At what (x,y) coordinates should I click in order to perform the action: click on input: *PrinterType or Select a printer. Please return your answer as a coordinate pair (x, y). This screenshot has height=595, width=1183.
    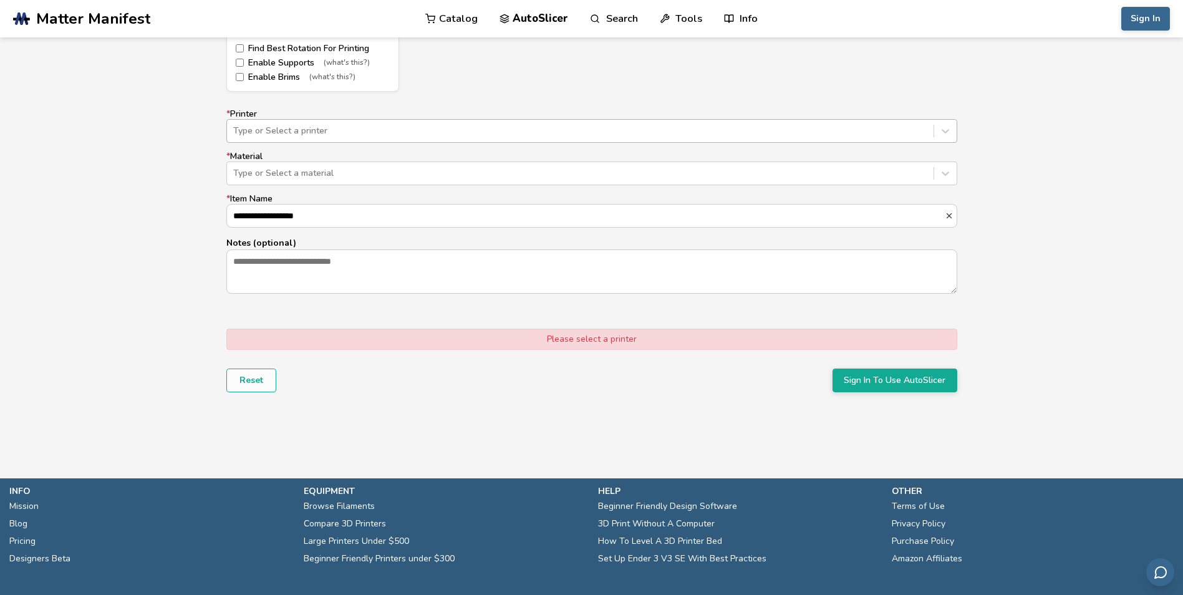
    Looking at the image, I should click on (235, 131).